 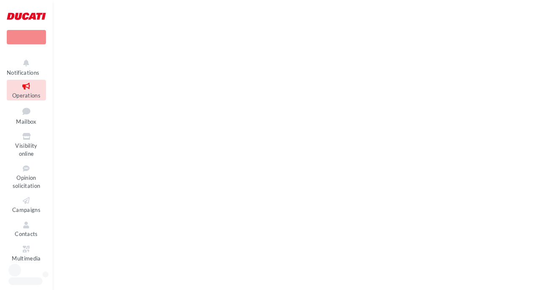 I want to click on a: Campaigns, so click(x=26, y=204).